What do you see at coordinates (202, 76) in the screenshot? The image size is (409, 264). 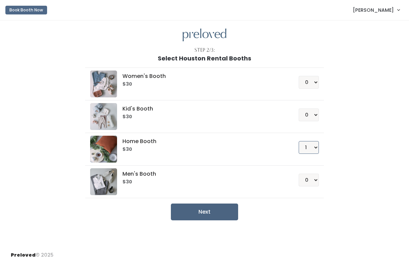 I see `h5: Women's Booth` at bounding box center [202, 76].